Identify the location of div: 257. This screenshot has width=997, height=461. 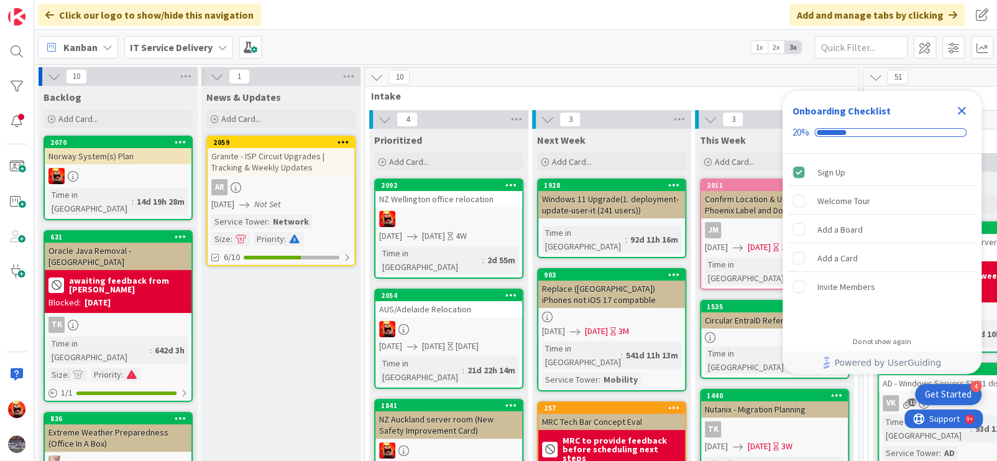
(614, 408).